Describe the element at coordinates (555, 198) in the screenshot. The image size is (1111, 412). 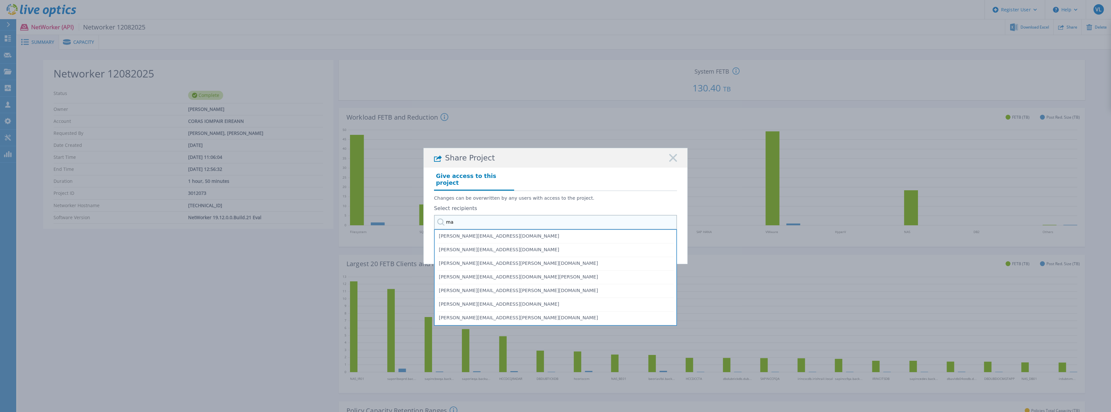
I see `p: Changes can be overwritten by any users with access to the project.` at that location.